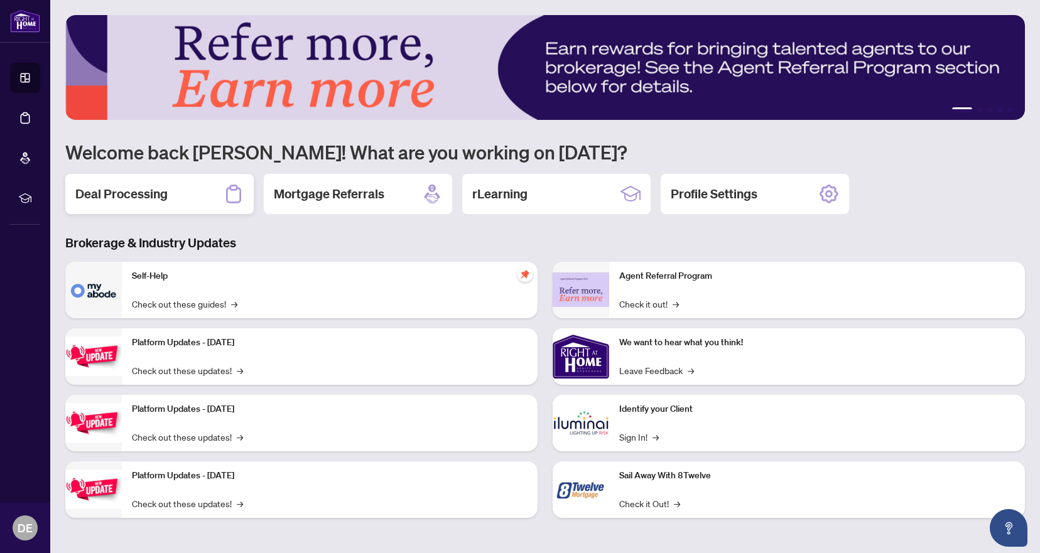 The width and height of the screenshot is (1040, 553). I want to click on img: Self-Help, so click(94, 290).